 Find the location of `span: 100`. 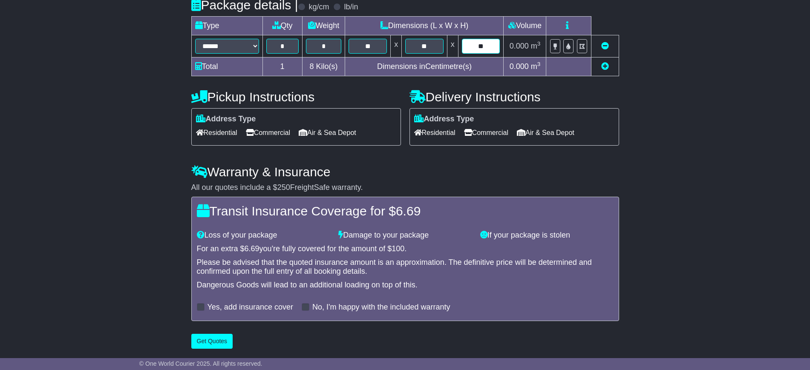

span: 100 is located at coordinates (398, 249).